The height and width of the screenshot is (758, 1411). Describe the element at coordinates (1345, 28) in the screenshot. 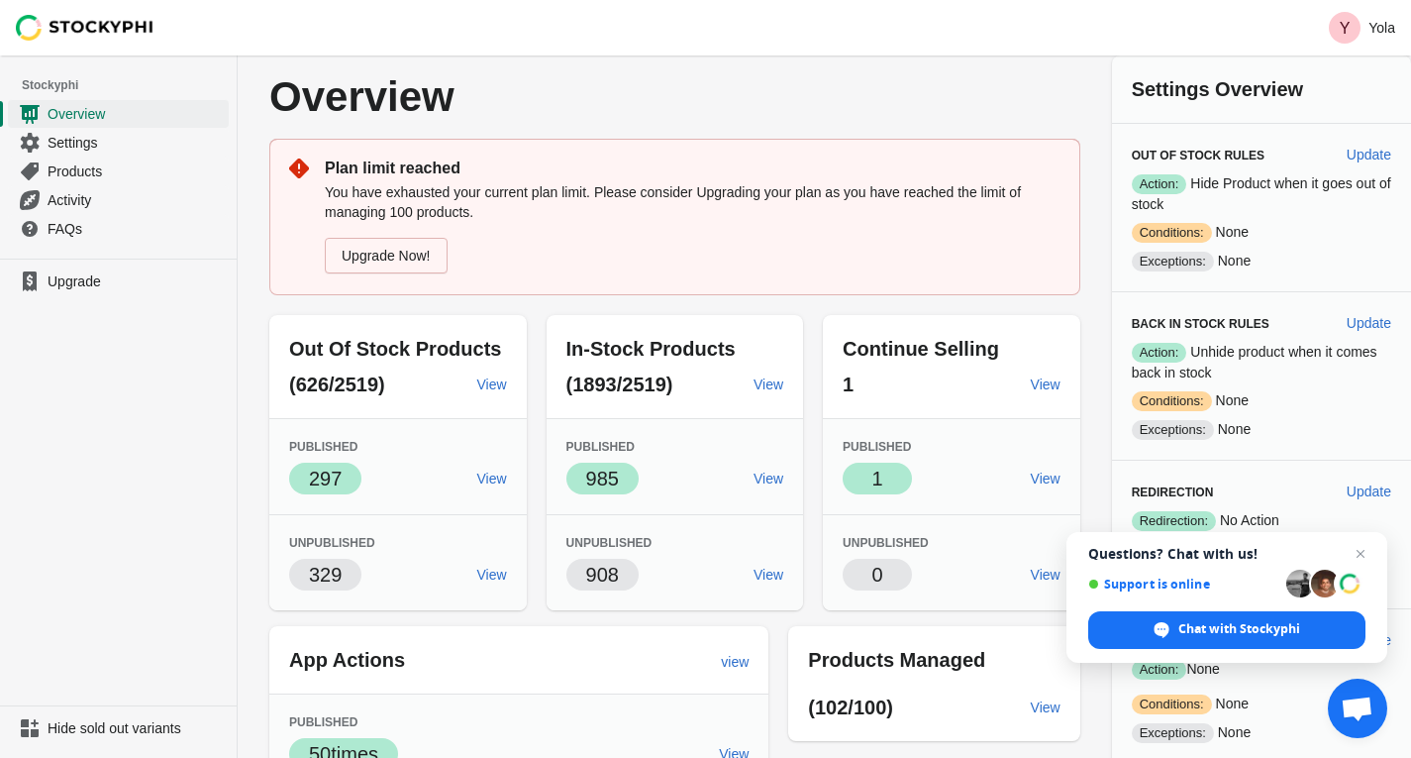

I see `text: Y` at that location.